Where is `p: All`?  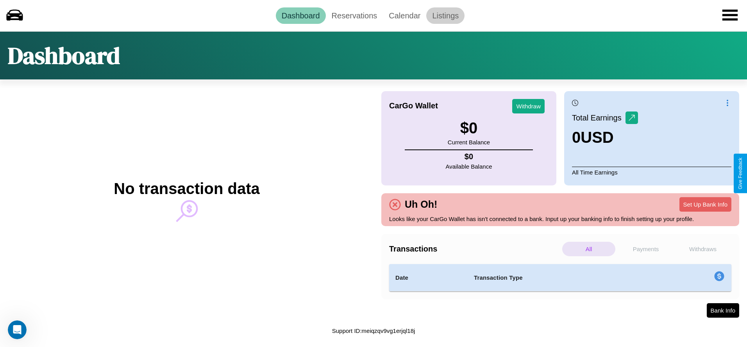 p: All is located at coordinates (589, 249).